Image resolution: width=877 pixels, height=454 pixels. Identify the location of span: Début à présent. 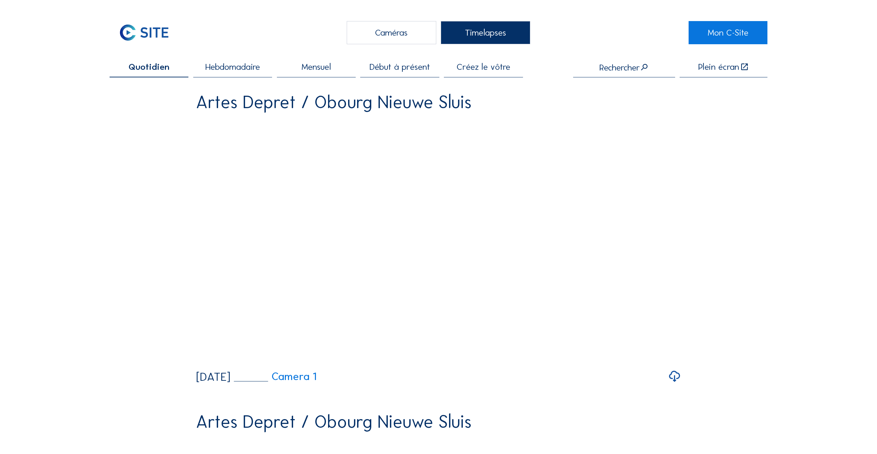
(400, 67).